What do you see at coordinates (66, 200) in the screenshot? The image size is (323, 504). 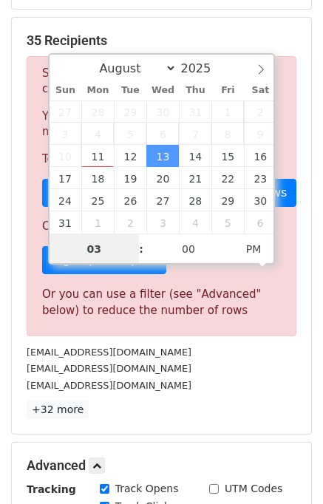 I see `span: August 24, 2025` at bounding box center [66, 200].